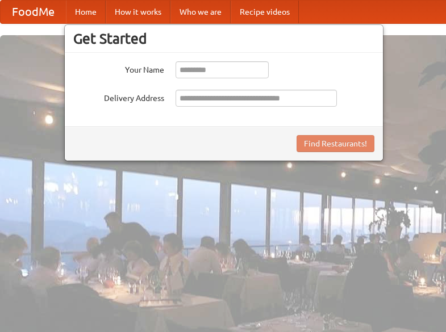  I want to click on button: Find Restaurants!, so click(335, 144).